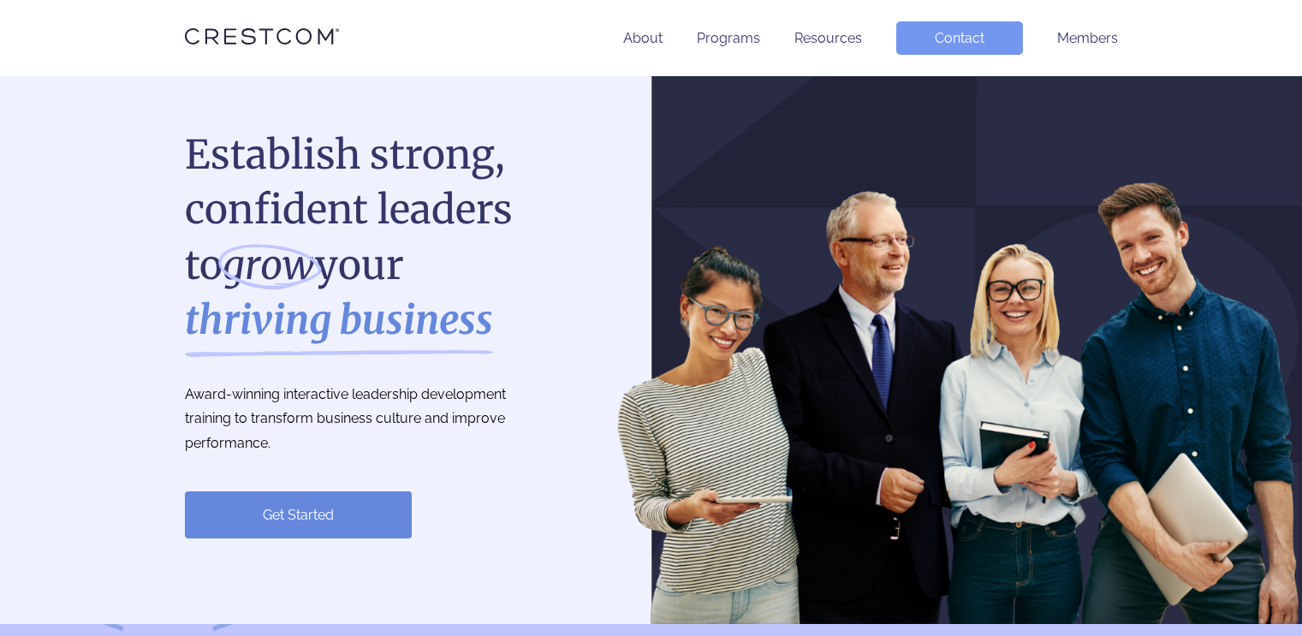 This screenshot has width=1302, height=636. What do you see at coordinates (339, 320) in the screenshot?
I see `strong: thriving business` at bounding box center [339, 320].